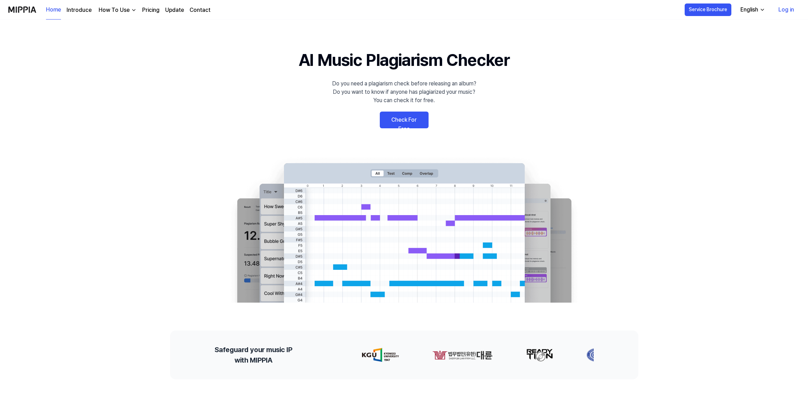  Describe the element at coordinates (404, 60) in the screenshot. I see `h1: AI Music Plagiarism Checker` at that location.